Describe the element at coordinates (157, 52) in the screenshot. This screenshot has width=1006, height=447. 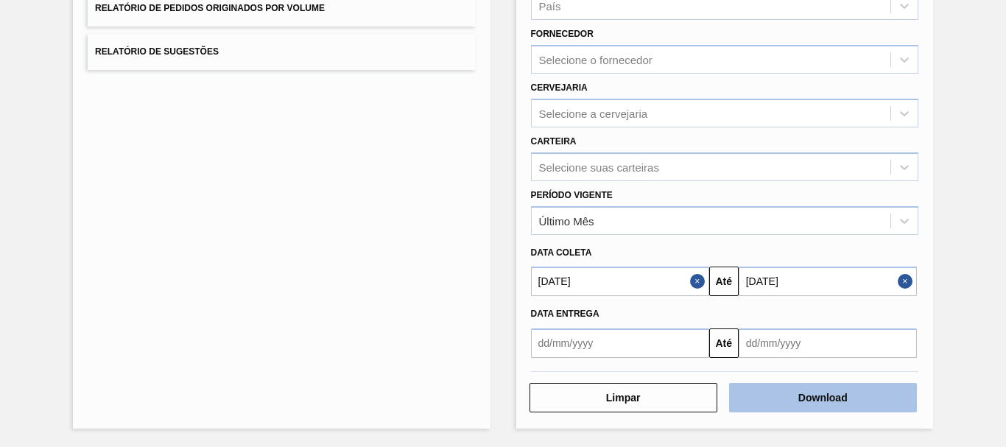
I see `span: Relatório de Sugestões` at that location.